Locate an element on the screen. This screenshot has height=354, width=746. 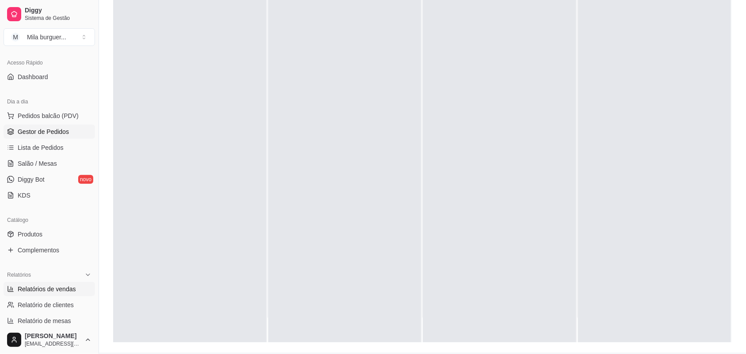
div: Dia a dia is located at coordinates (49, 102).